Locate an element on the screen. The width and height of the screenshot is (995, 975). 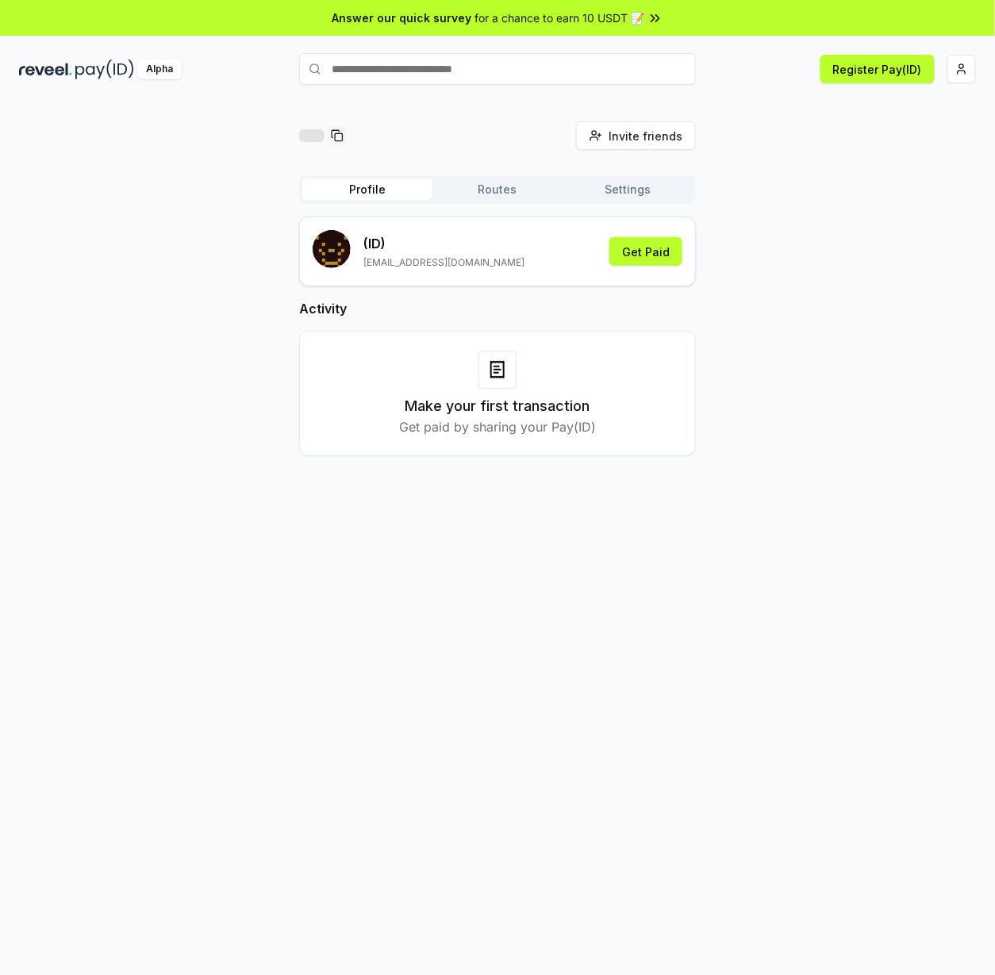
span: for a chance to earn 10 USDT 📝 is located at coordinates (560, 17).